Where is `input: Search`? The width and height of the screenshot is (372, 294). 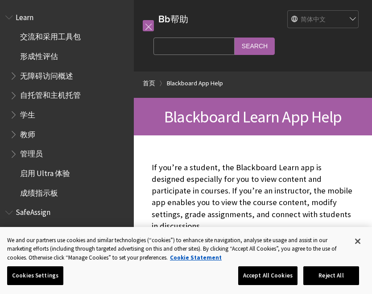 input: Search is located at coordinates (255, 46).